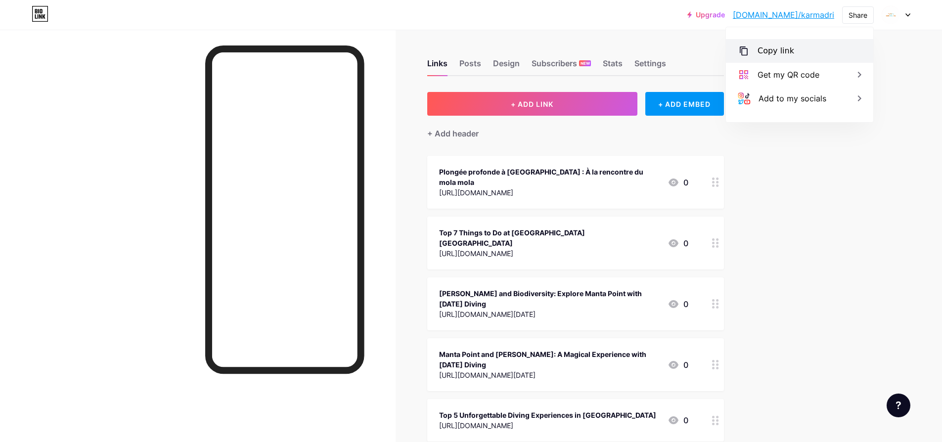 The height and width of the screenshot is (442, 942). Describe the element at coordinates (858, 15) in the screenshot. I see `div: Share` at that location.